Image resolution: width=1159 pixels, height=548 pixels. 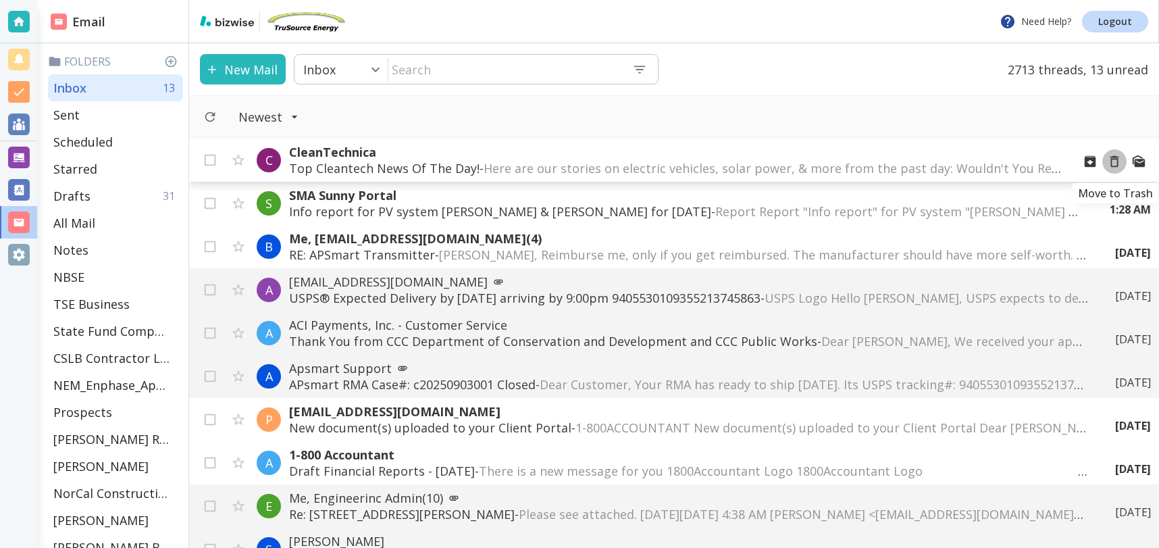 What do you see at coordinates (505, 69) in the screenshot?
I see `input: Search` at bounding box center [505, 69].